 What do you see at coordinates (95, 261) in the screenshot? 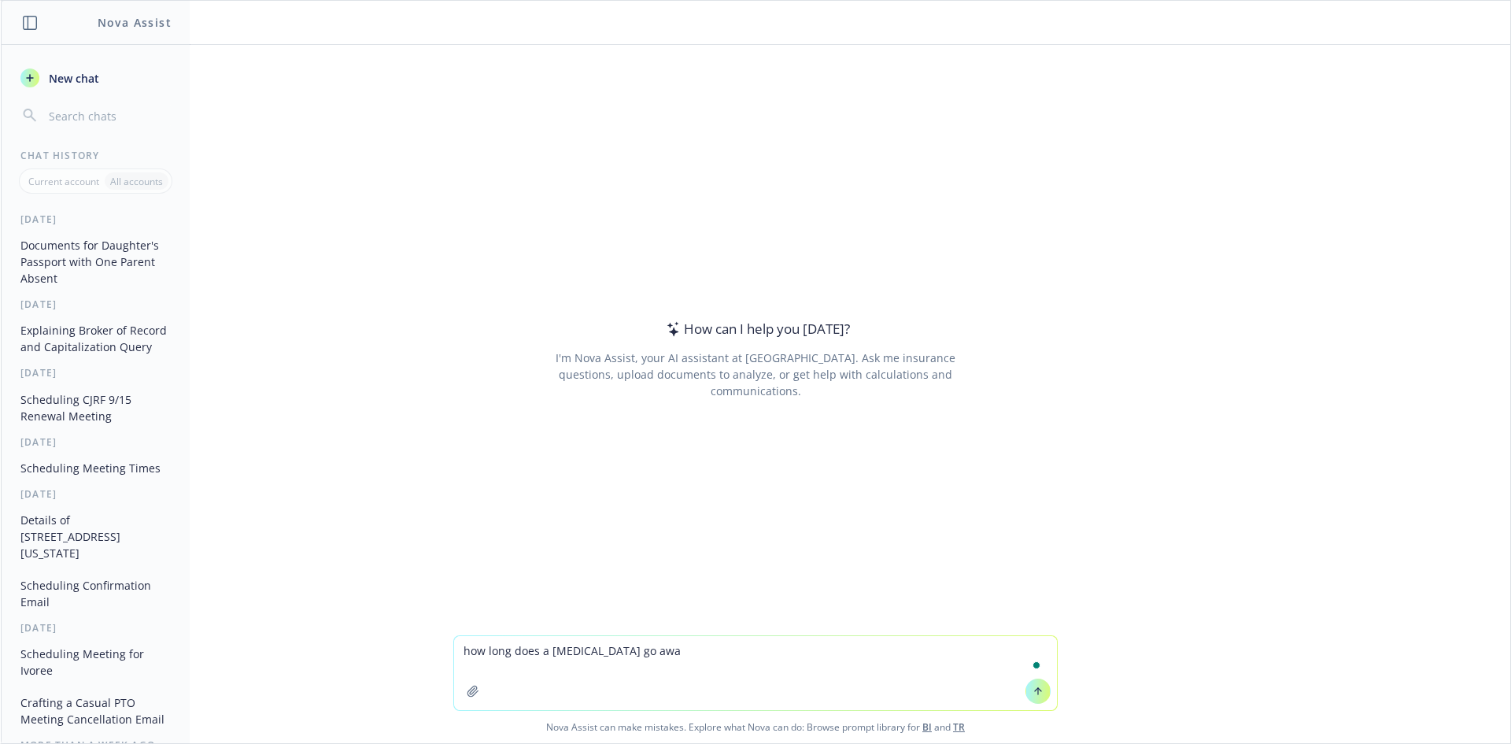
I see `button: Documents for Daughter's Passport with One Parent Absent` at bounding box center [95, 261].